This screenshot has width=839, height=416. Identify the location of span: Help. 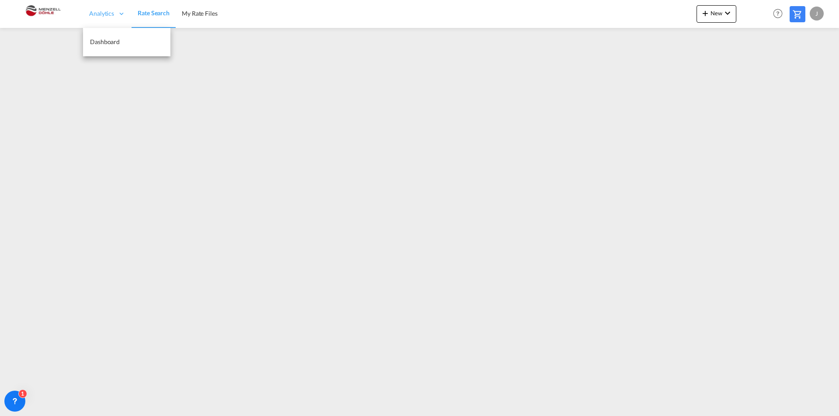
(778, 14).